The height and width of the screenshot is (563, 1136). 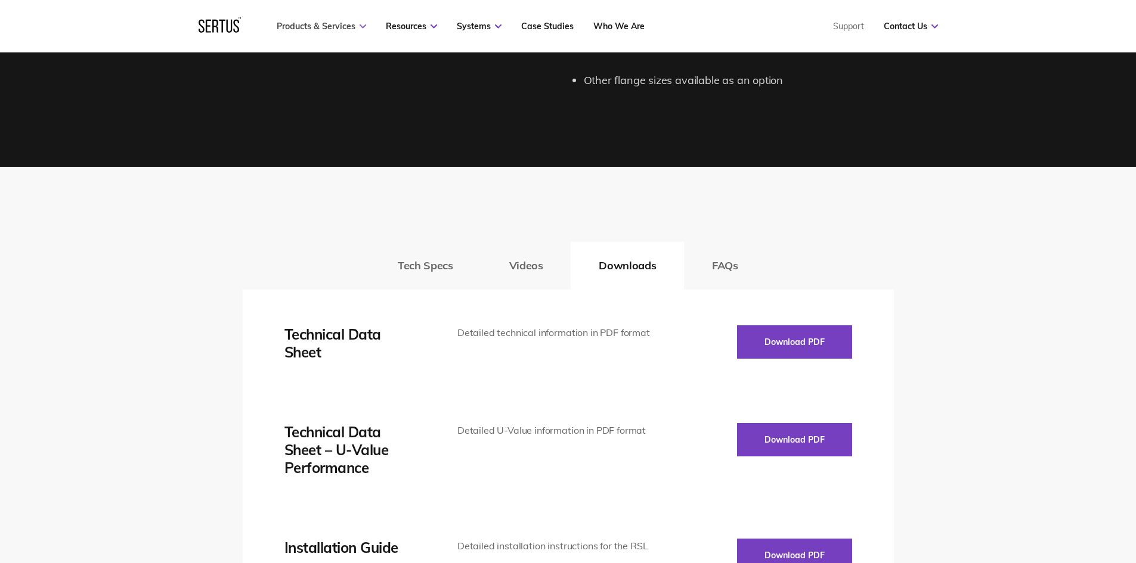 I want to click on button: Videos, so click(x=526, y=266).